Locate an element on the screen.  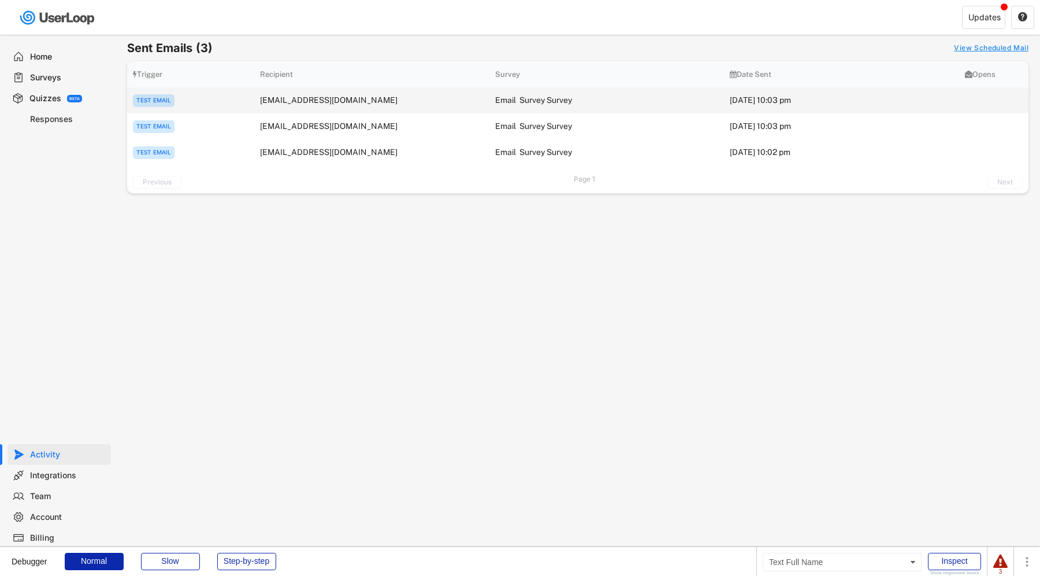
div: Integrations is located at coordinates (68, 475).